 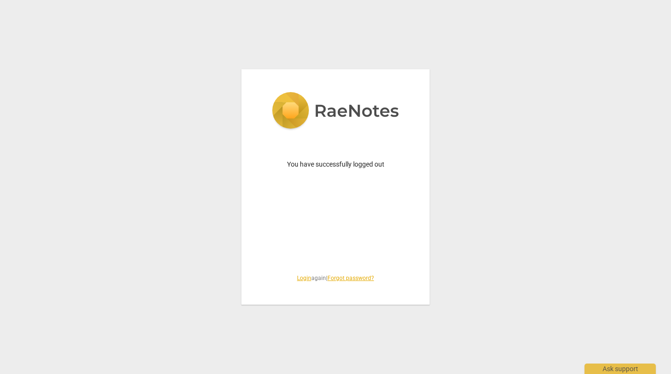 What do you see at coordinates (350, 278) in the screenshot?
I see `a: Forgot password?` at bounding box center [350, 278].